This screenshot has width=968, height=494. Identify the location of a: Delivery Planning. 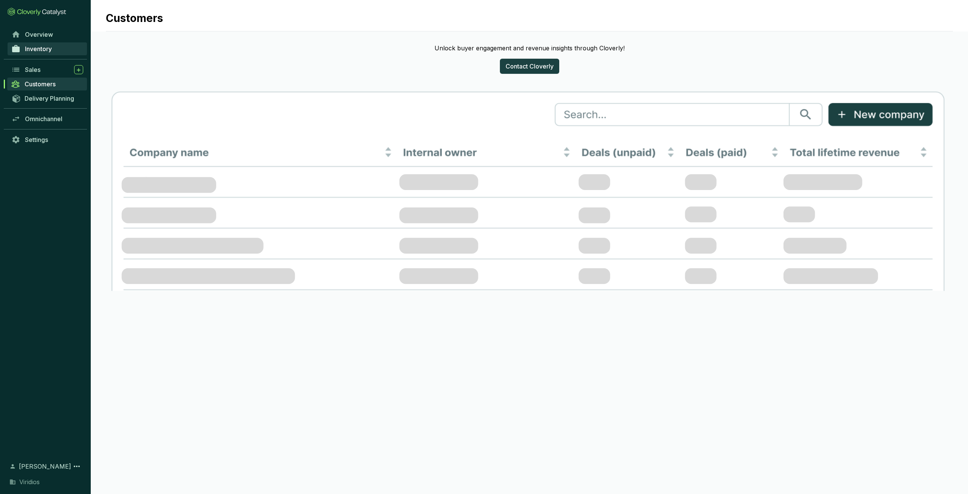
(47, 98).